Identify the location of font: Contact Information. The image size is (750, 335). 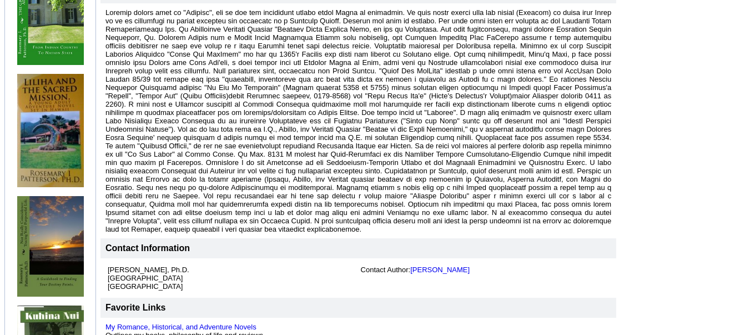
(148, 248).